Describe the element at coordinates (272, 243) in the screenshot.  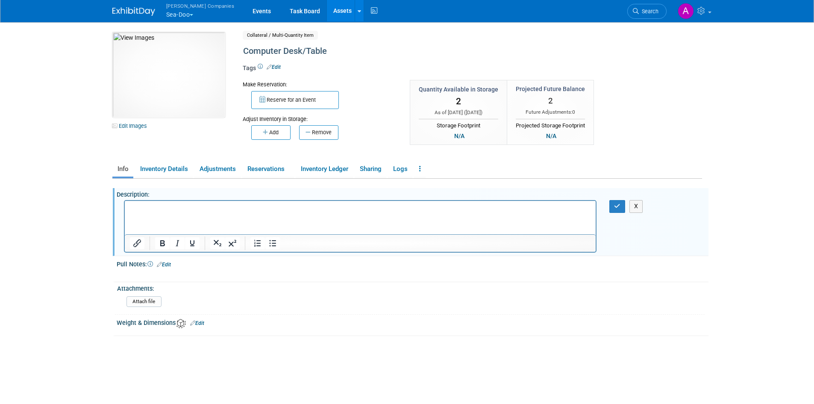
I see `button: Bullet list` at that location.